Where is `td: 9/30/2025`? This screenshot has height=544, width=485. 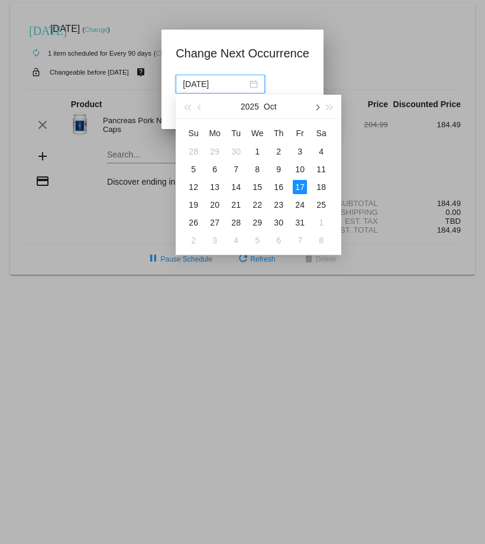
td: 9/30/2025 is located at coordinates (236, 152).